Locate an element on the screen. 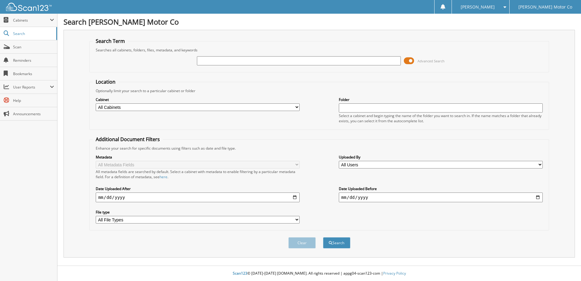 The width and height of the screenshot is (581, 281). legend: Location is located at coordinates (105, 82).